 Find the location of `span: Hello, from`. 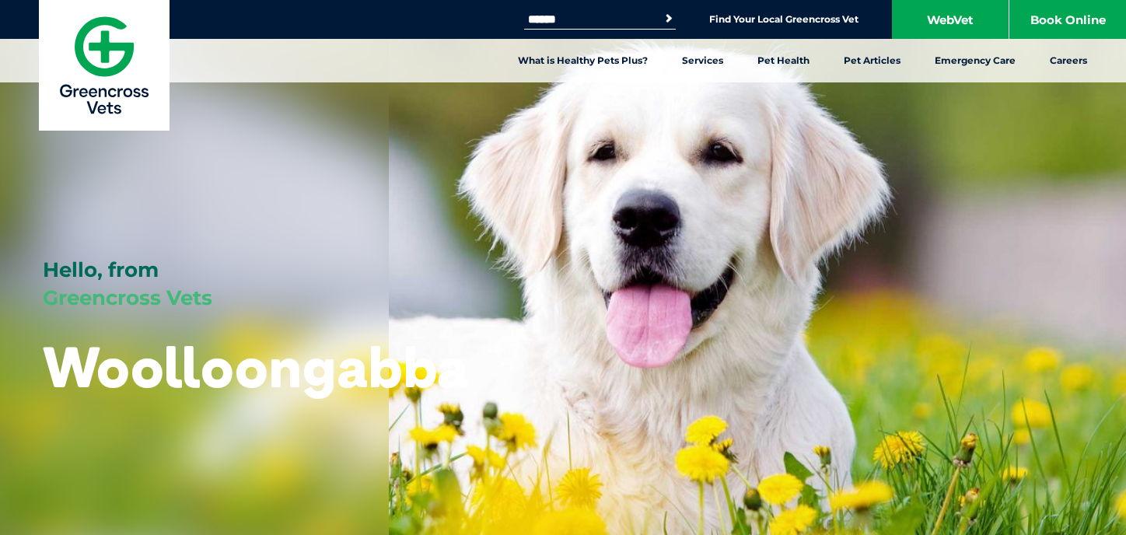

span: Hello, from is located at coordinates (100, 270).